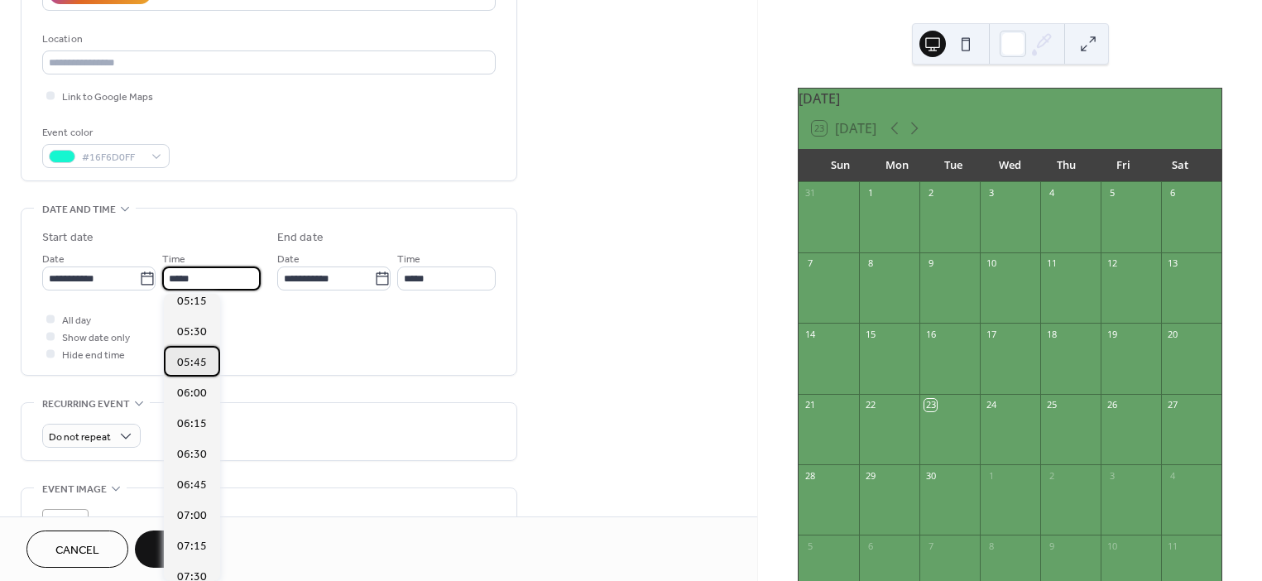 This screenshot has width=1262, height=581. I want to click on div: 25, so click(1051, 405).